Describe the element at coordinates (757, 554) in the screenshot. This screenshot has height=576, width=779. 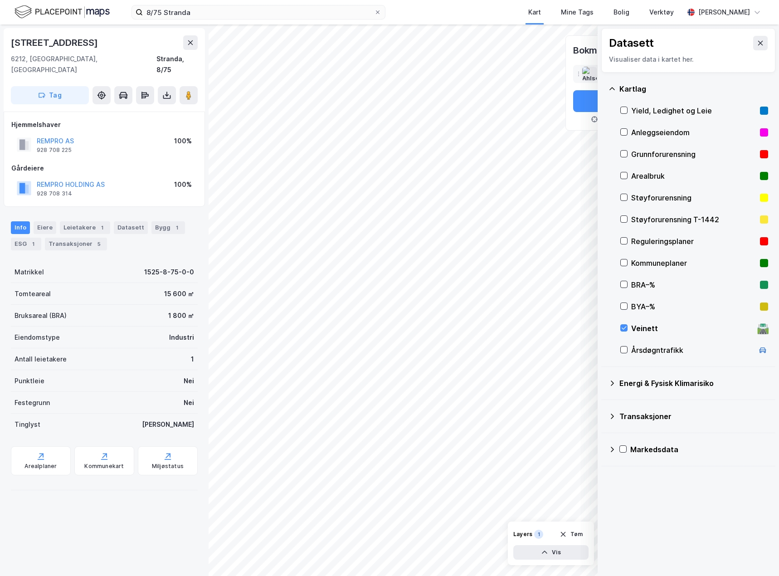
I see `div: Kontrollprogram for chat` at that location.